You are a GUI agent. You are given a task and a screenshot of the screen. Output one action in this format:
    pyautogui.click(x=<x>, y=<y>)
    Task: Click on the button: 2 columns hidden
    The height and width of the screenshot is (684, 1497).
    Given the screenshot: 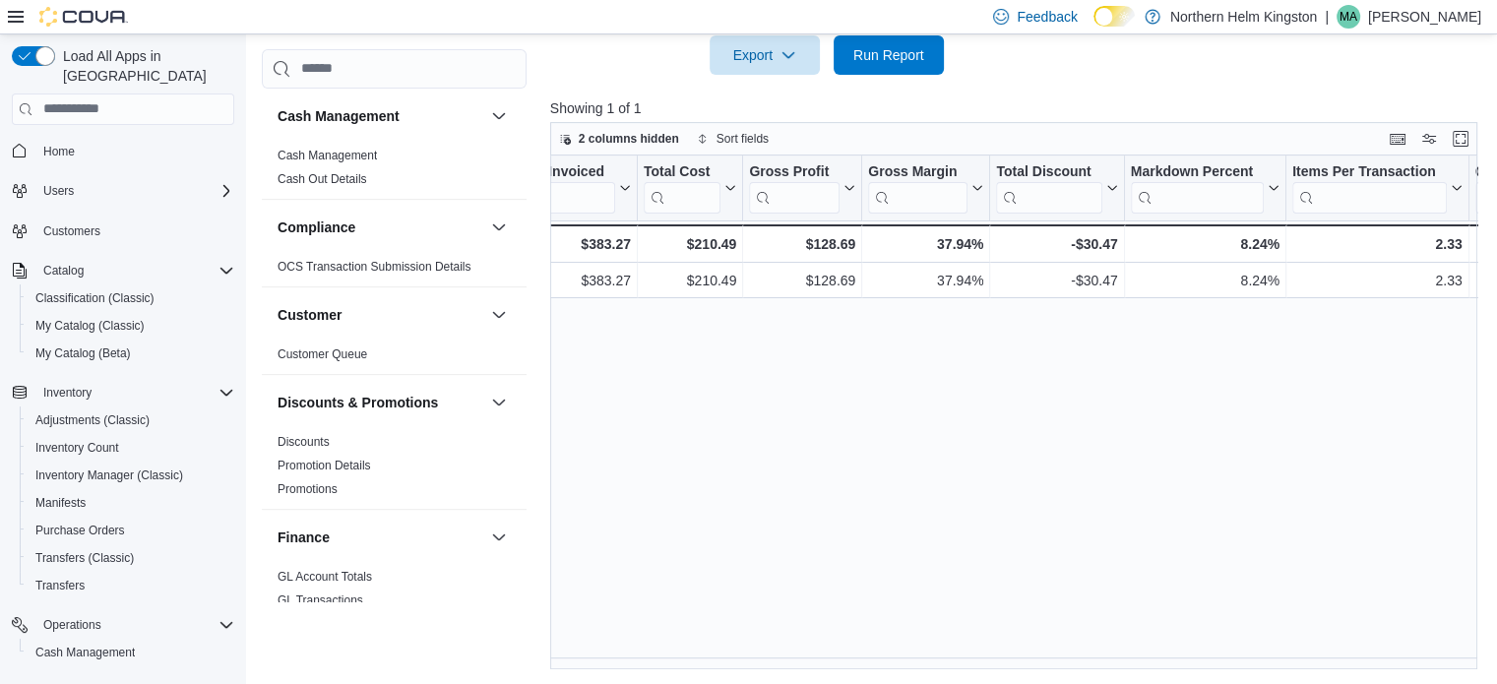 What is the action you would take?
    pyautogui.click(x=619, y=139)
    